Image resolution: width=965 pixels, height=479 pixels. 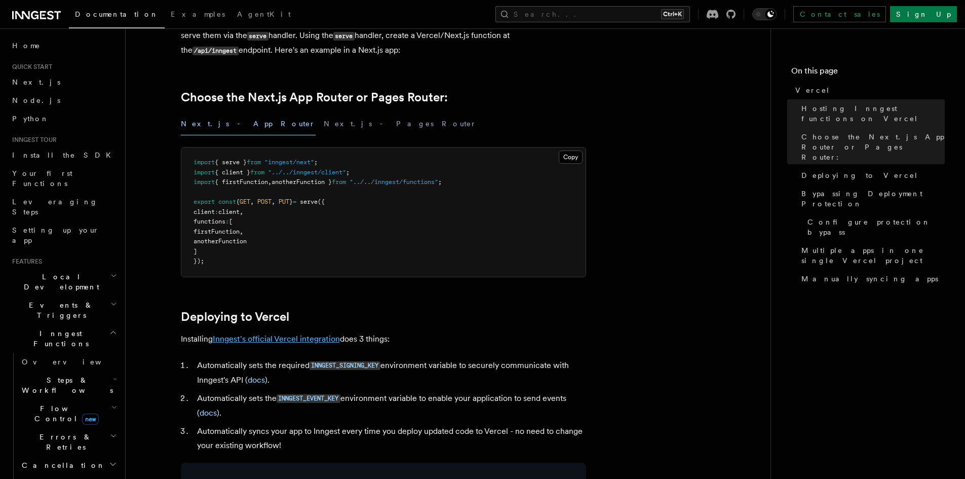 I want to click on span: Features, so click(x=25, y=261).